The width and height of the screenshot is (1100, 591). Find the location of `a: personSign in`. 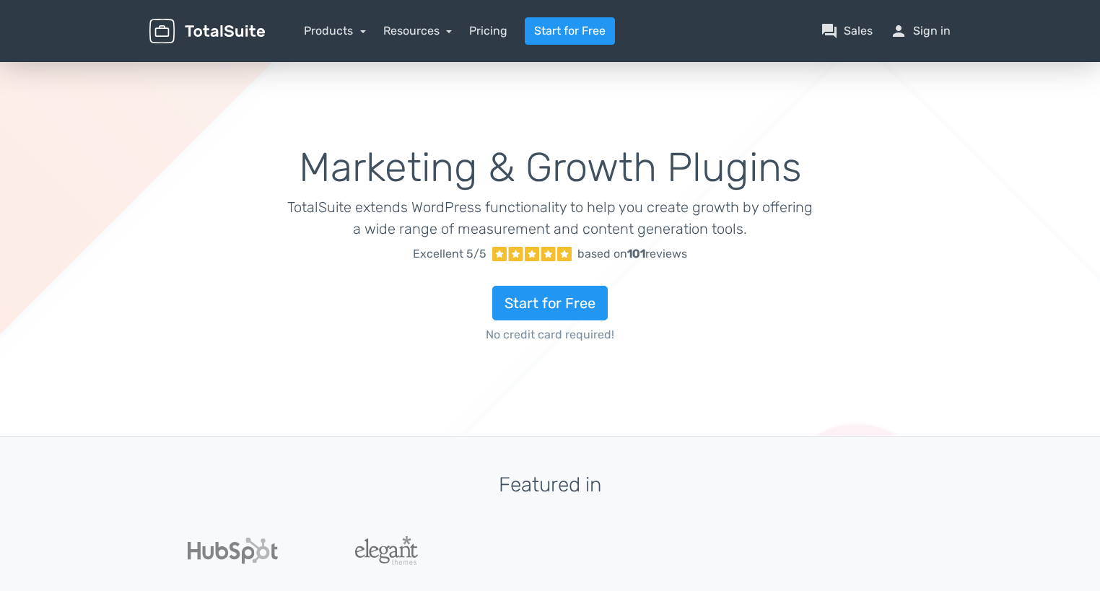

a: personSign in is located at coordinates (920, 31).